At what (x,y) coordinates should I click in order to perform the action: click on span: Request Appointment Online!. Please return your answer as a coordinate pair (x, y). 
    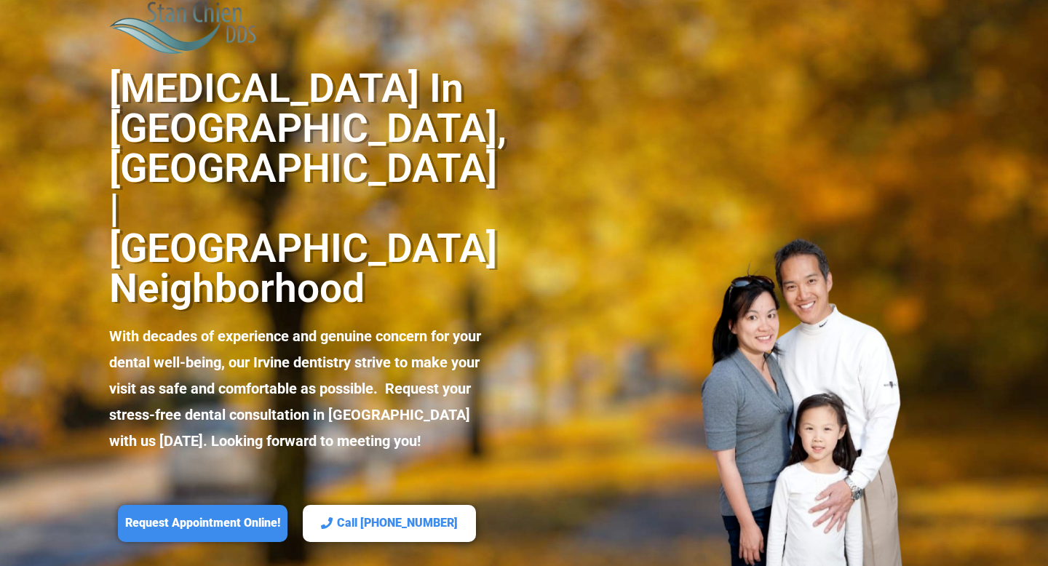
    Looking at the image, I should click on (202, 523).